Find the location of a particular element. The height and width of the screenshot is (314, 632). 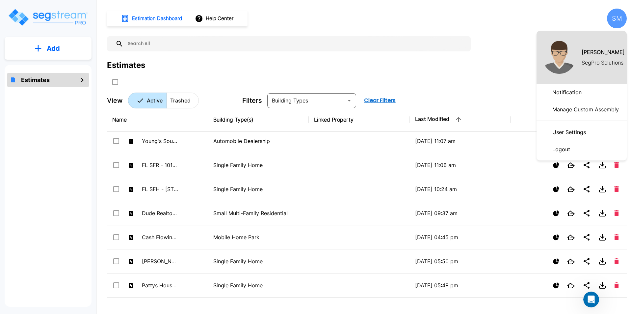

p: Logout is located at coordinates (561, 149).